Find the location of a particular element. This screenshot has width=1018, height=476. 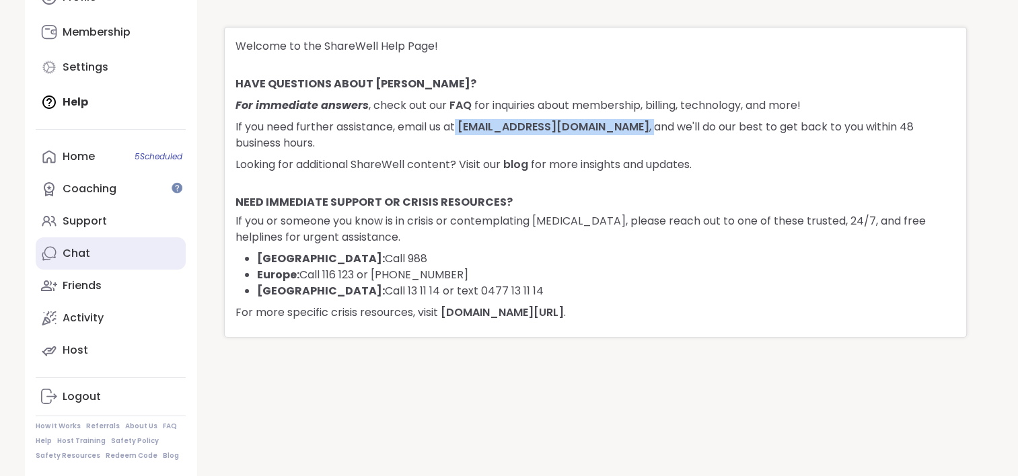

li: Call 13 11 14 or text 0477 13 11 14 is located at coordinates (606, 291).